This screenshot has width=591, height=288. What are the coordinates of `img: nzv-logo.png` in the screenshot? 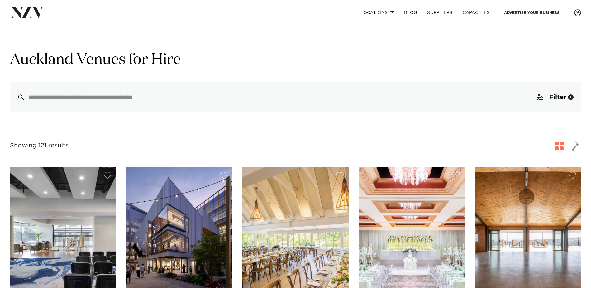 It's located at (27, 12).